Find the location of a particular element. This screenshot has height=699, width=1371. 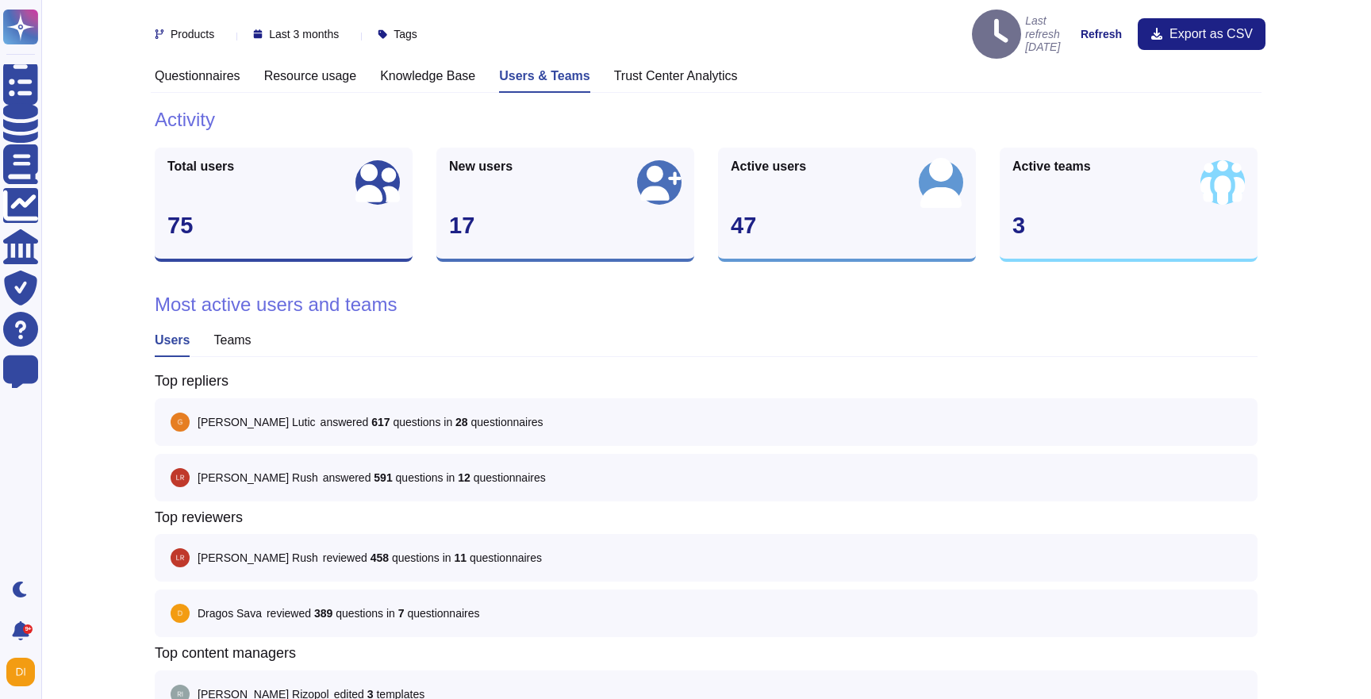

h3: Users is located at coordinates (172, 340).